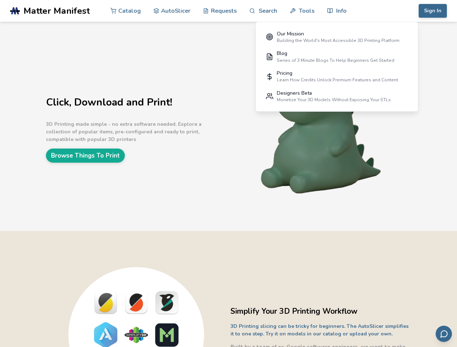  Describe the element at coordinates (333, 100) in the screenshot. I see `div: Monetize Your 3D Models Without Exposing Your STLs` at that location.